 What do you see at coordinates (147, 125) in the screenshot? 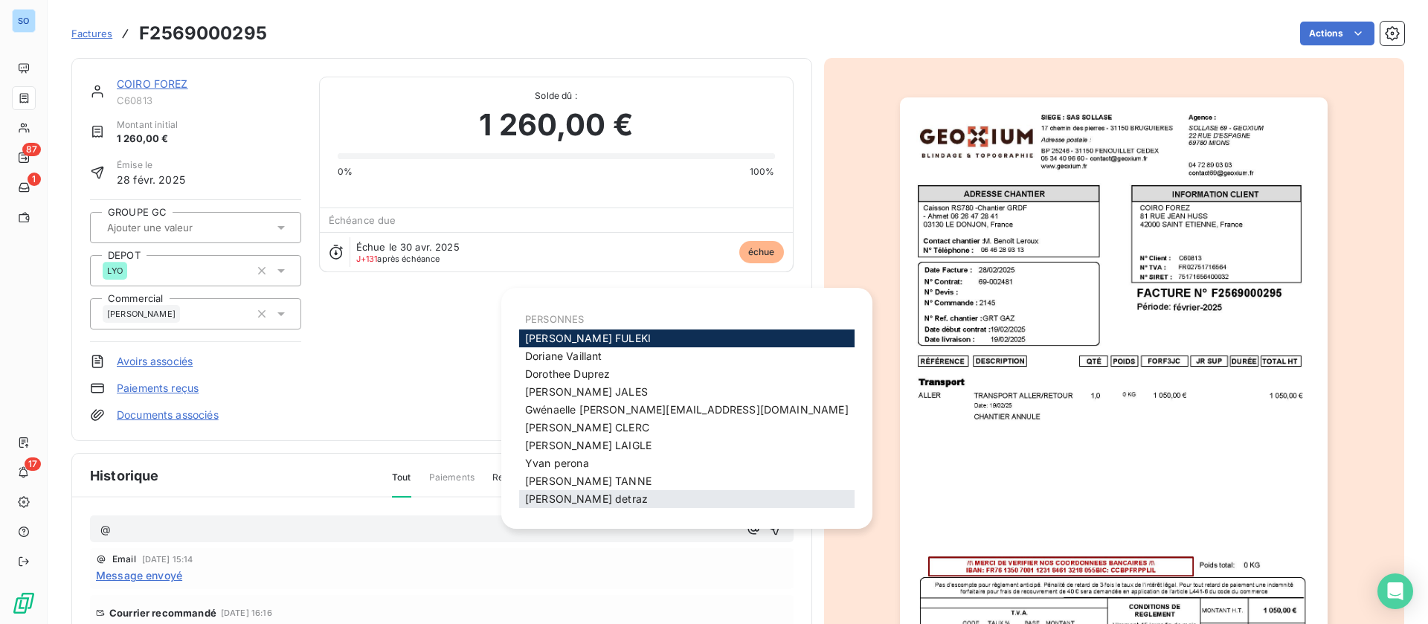
I see `span: Montant initial` at bounding box center [147, 125].